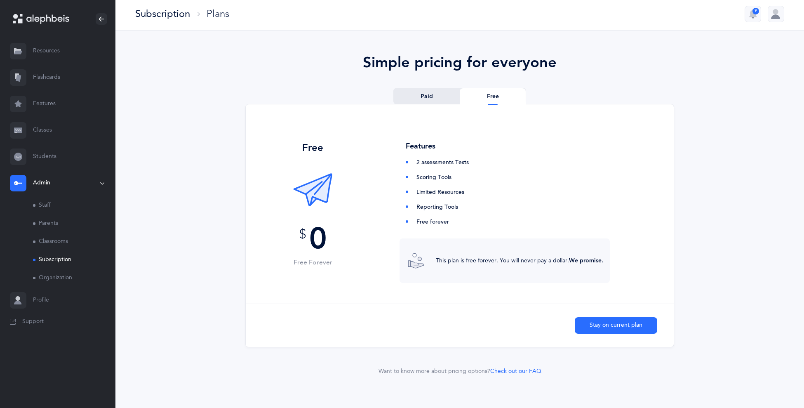 The width and height of the screenshot is (804, 408). Describe the element at coordinates (463, 162) in the screenshot. I see `li: 2 assessments Tests` at that location.